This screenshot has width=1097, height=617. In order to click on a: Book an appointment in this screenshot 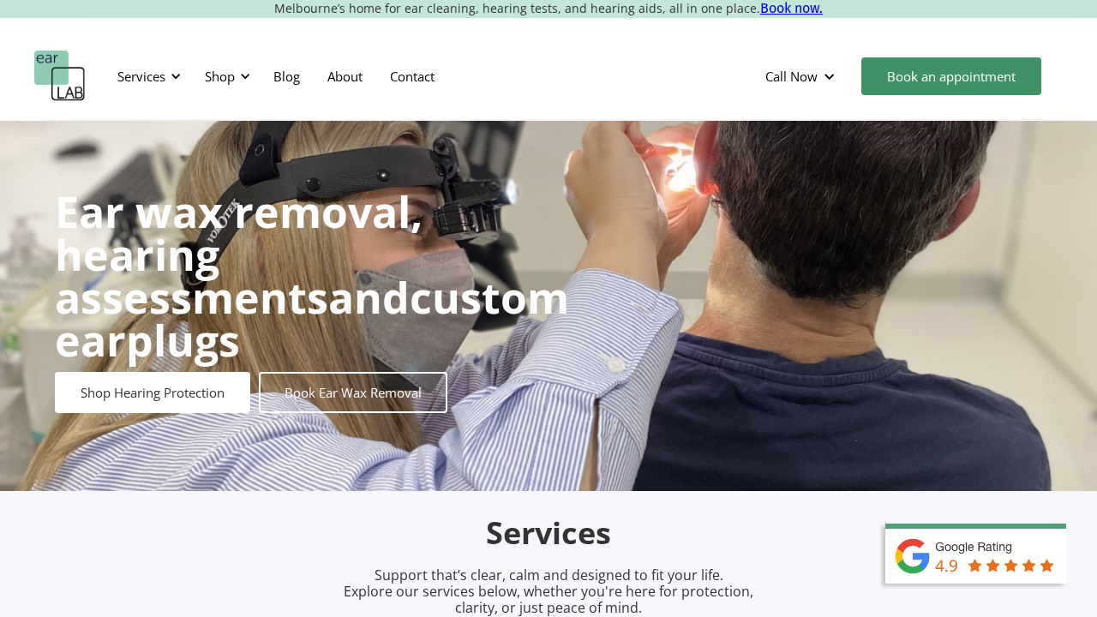, I will do `click(951, 76)`.